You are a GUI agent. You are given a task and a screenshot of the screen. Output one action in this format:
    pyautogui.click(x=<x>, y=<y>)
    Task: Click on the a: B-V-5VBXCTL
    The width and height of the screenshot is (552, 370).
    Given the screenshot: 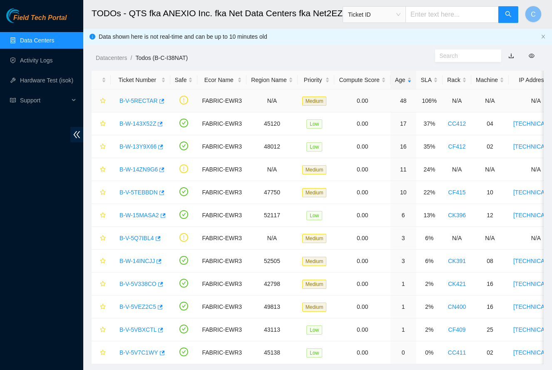 What is the action you would take?
    pyautogui.click(x=138, y=330)
    